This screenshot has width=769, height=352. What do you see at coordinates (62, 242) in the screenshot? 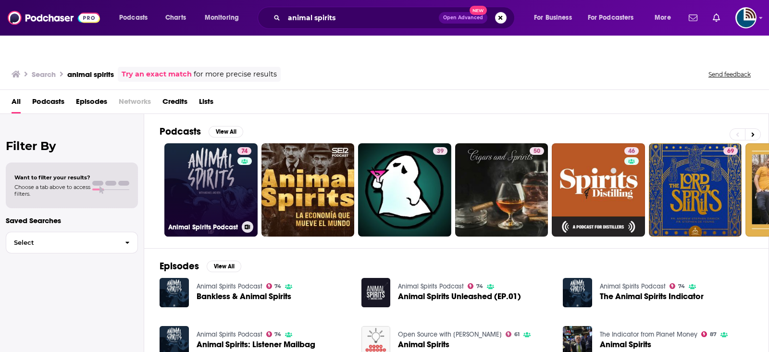
I see `span: Select` at bounding box center [62, 242].